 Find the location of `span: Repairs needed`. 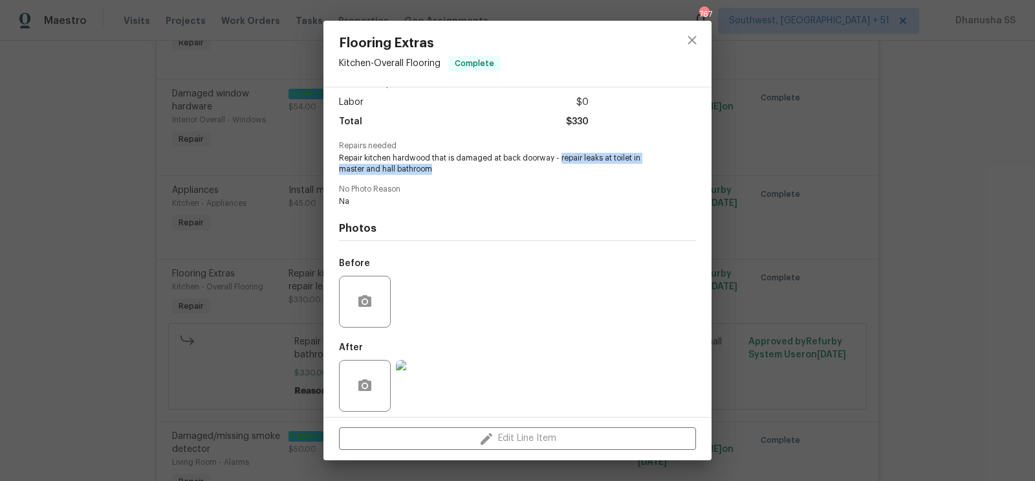

span: Repairs needed is located at coordinates (517, 146).